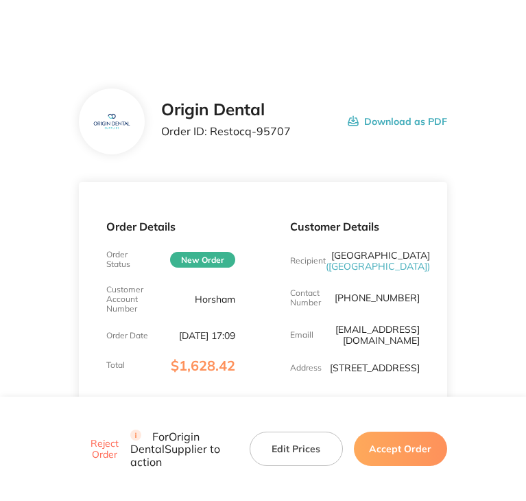 The width and height of the screenshot is (526, 501). What do you see at coordinates (302, 335) in the screenshot?
I see `p: Emaill` at bounding box center [302, 335].